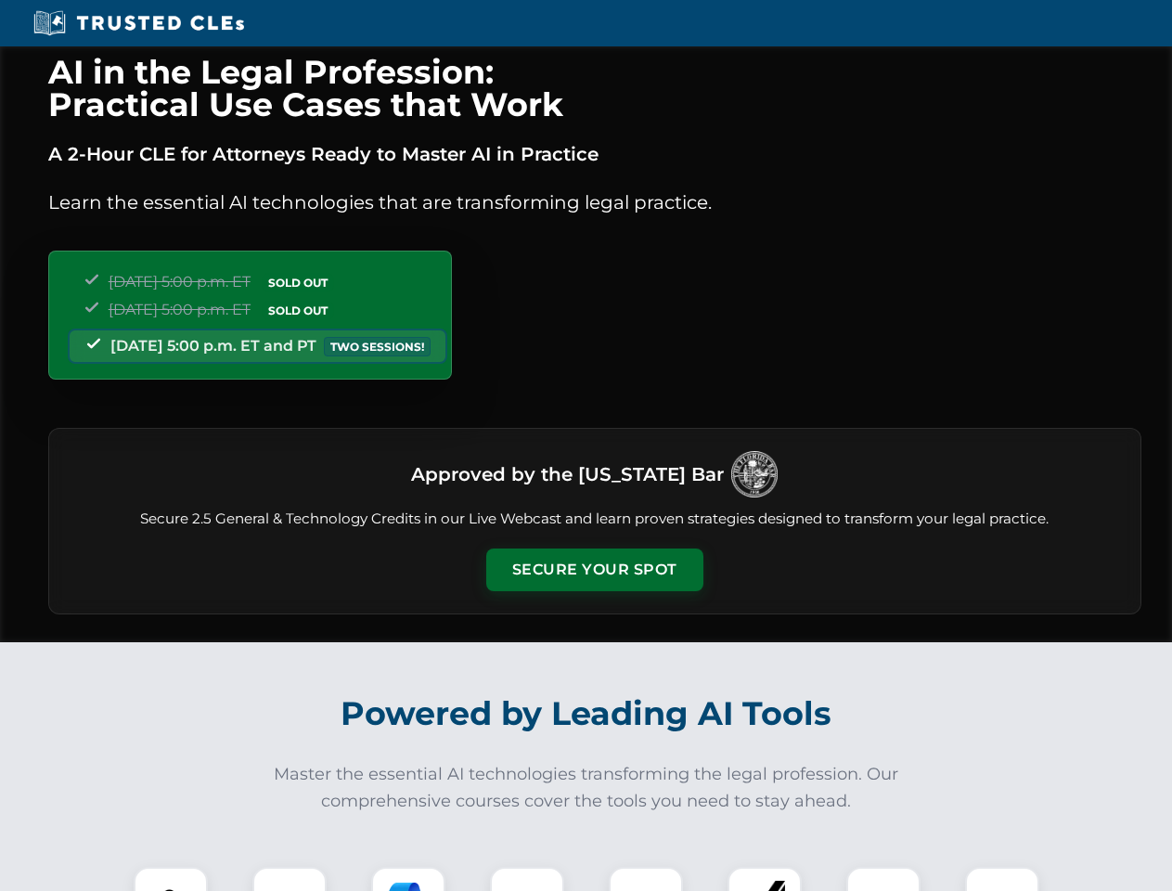  What do you see at coordinates (595, 88) in the screenshot?
I see `h1: AI in the Legal Profession: Practical Use Cases that Work` at bounding box center [595, 88].